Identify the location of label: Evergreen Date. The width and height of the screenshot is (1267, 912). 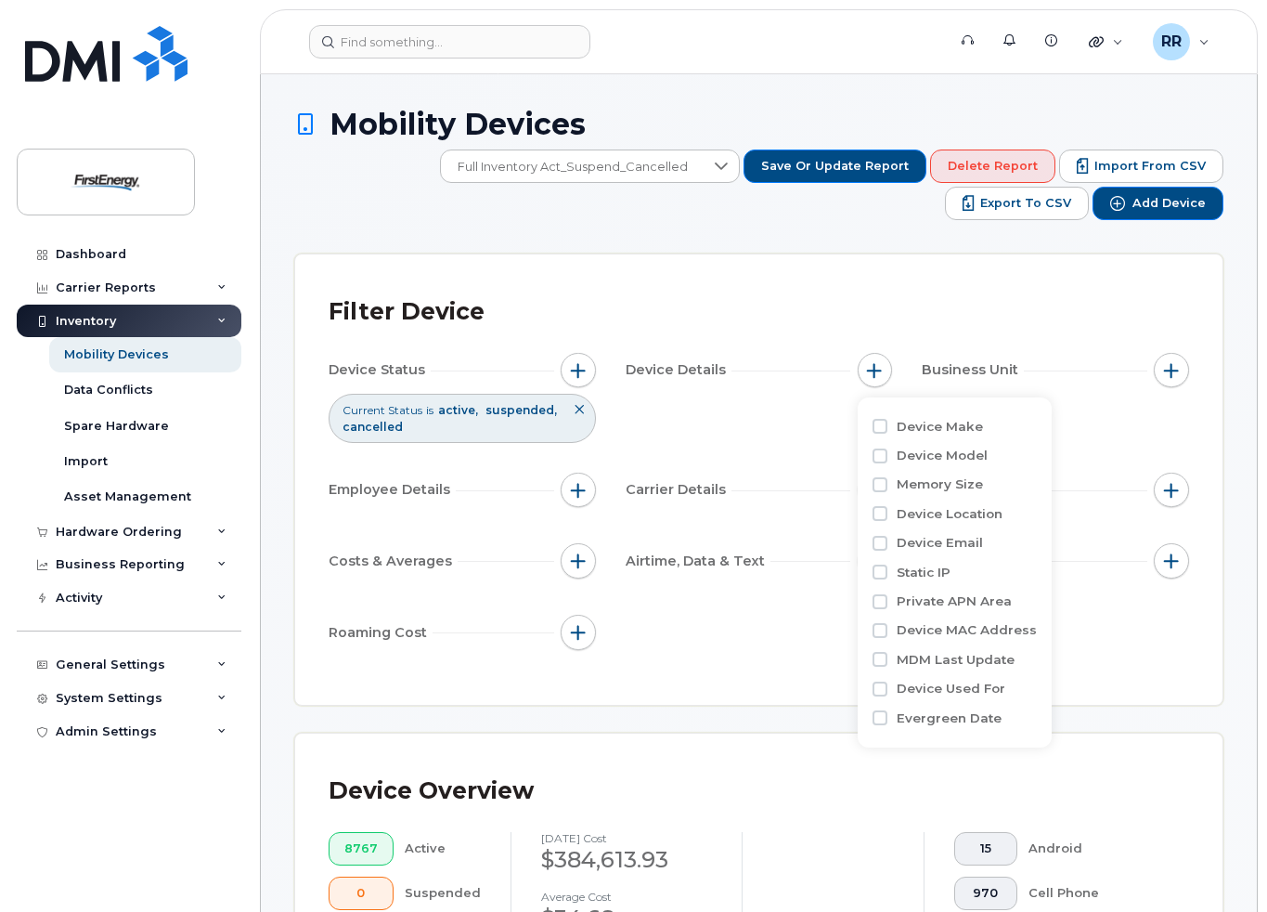
(949, 718).